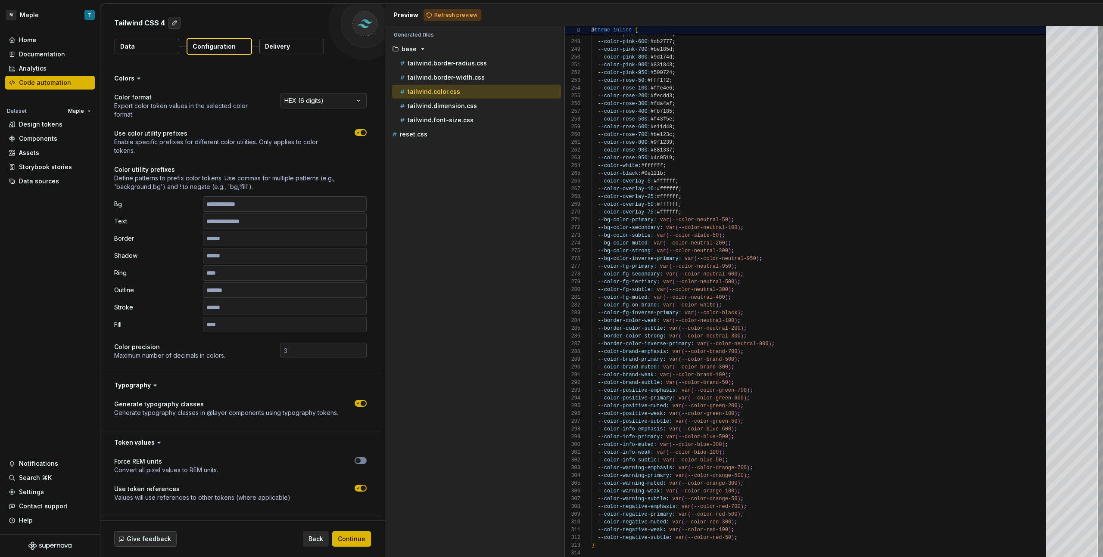 Image resolution: width=1103 pixels, height=557 pixels. What do you see at coordinates (624, 127) in the screenshot?
I see `span: --color-rose-600:` at bounding box center [624, 127].